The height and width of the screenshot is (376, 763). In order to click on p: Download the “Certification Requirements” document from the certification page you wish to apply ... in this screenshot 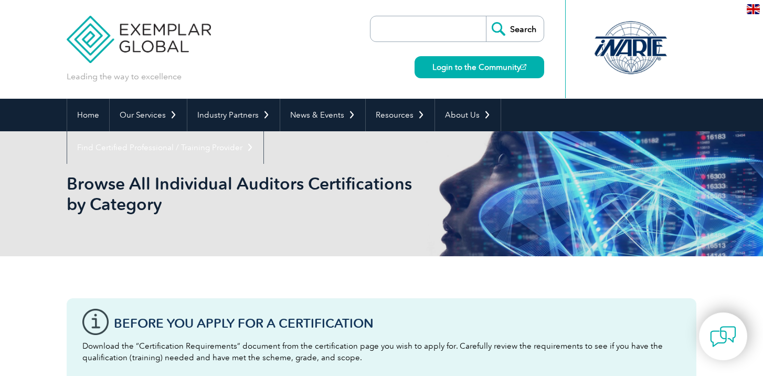, I will do `click(382, 352)`.